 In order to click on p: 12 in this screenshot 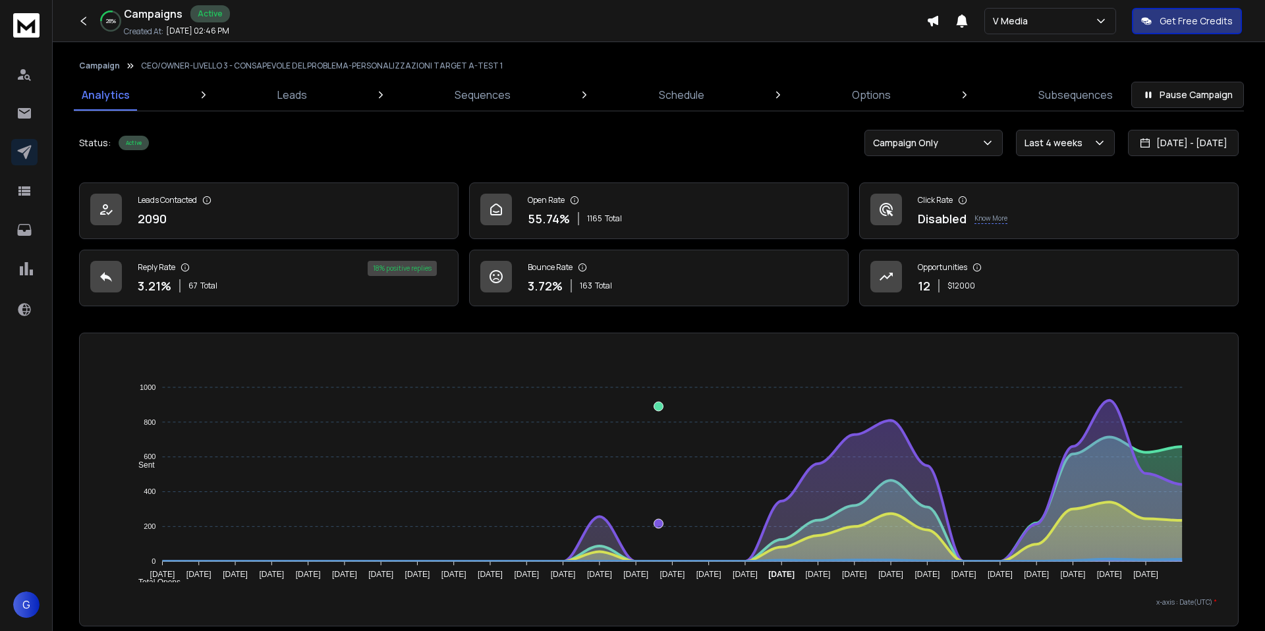, I will do `click(924, 286)`.